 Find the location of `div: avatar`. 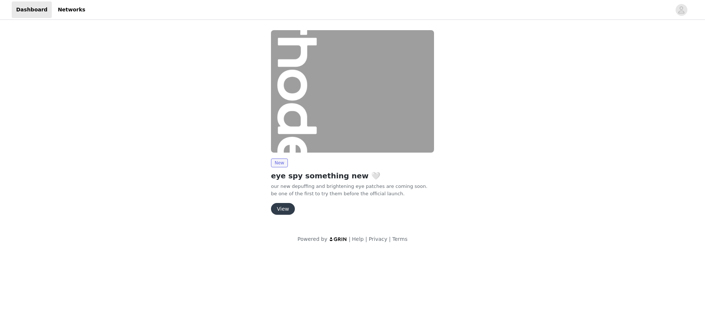

div: avatar is located at coordinates (682, 10).